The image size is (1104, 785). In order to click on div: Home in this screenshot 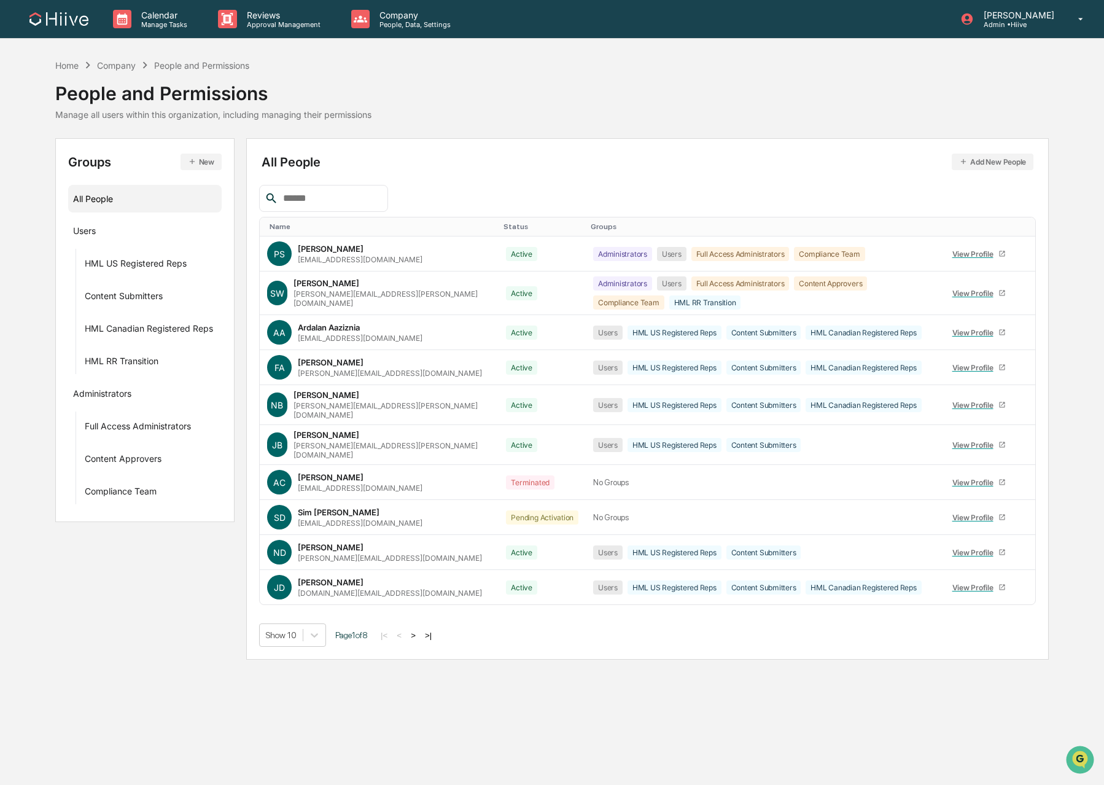, I will do `click(67, 65)`.